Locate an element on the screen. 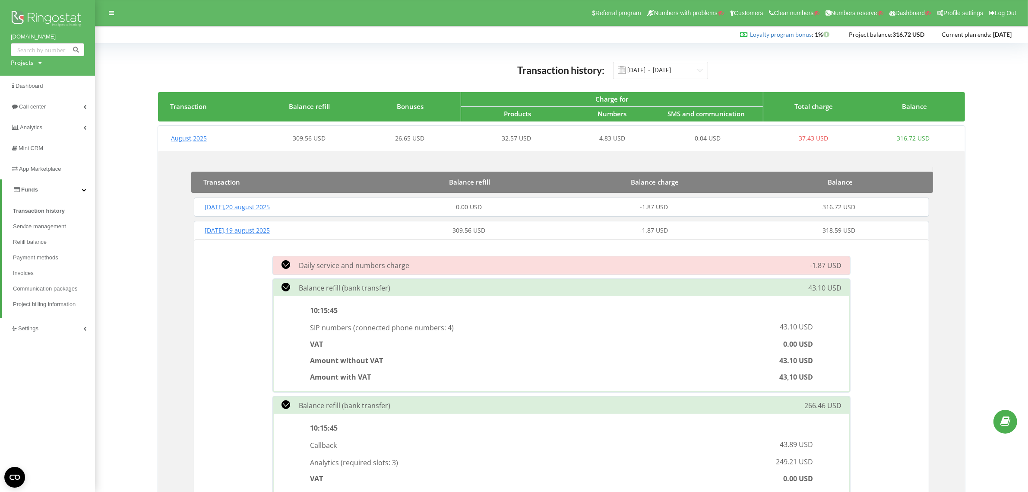 The height and width of the screenshot is (492, 1028). span: Amount without VAT is located at coordinates (346, 360).